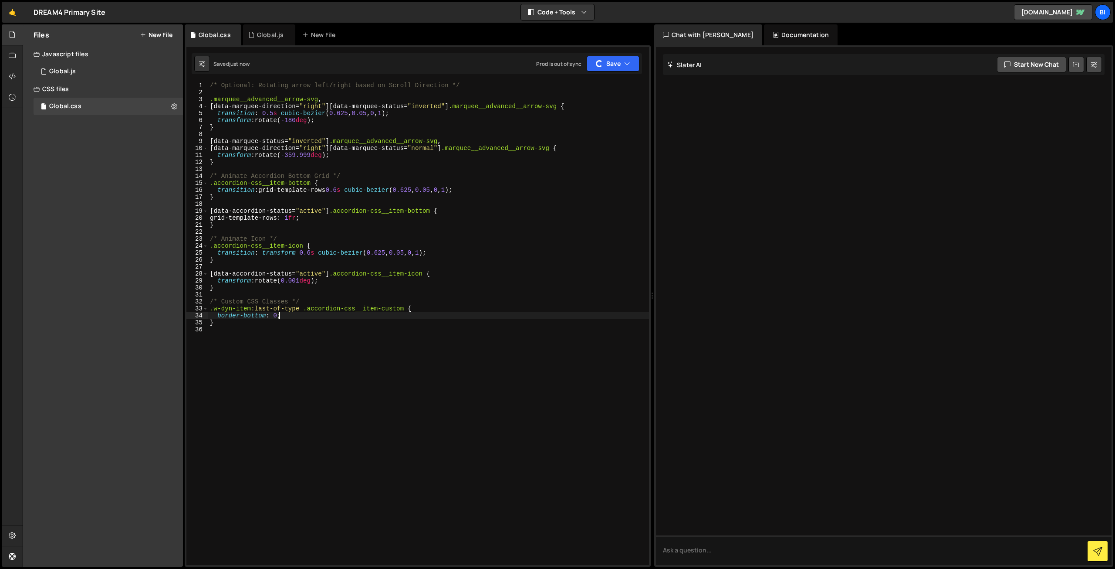 Image resolution: width=1115 pixels, height=569 pixels. I want to click on div: 20, so click(197, 218).